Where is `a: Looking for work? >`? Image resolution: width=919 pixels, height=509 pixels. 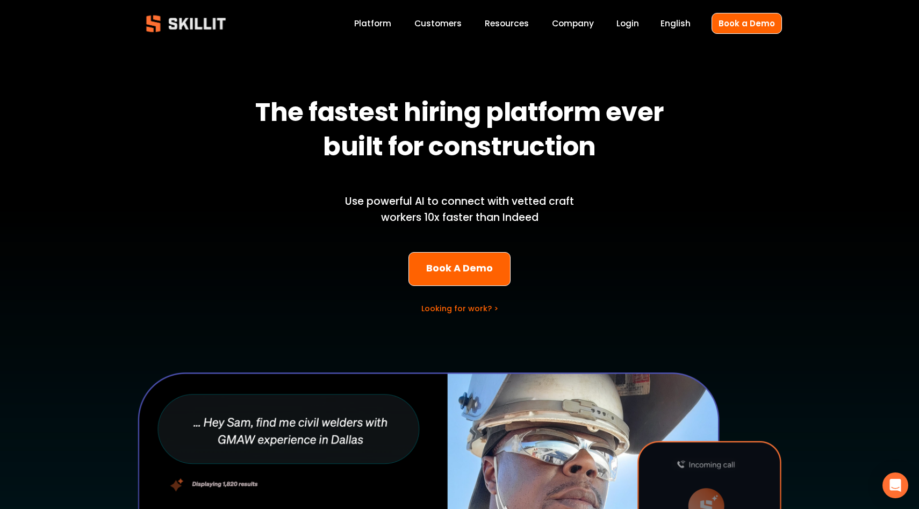 a: Looking for work? > is located at coordinates (460, 309).